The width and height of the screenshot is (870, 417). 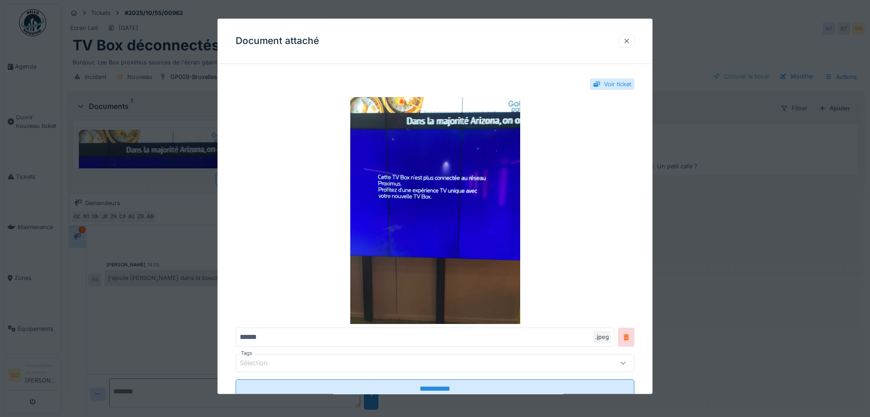 What do you see at coordinates (435, 211) in the screenshot?
I see `img: a9e6a190-5ed3-4ff5-ba22-2184bebb7bd2-TV%20Box.jpeg` at bounding box center [435, 211].